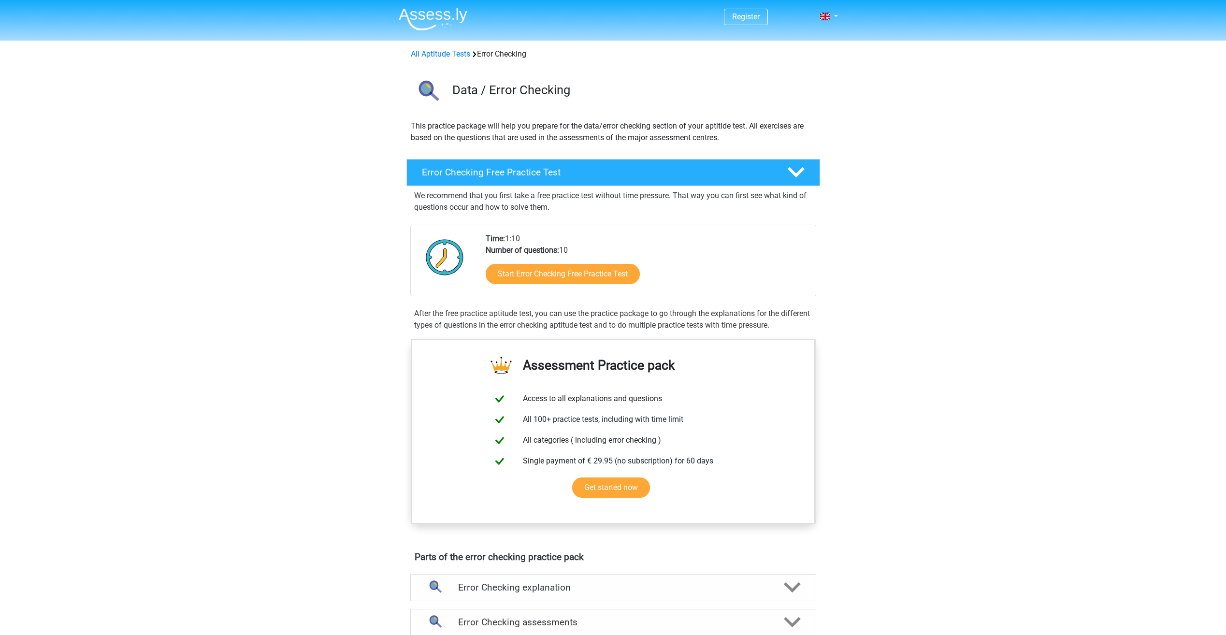  Describe the element at coordinates (611, 488) in the screenshot. I see `a: Get started now` at that location.